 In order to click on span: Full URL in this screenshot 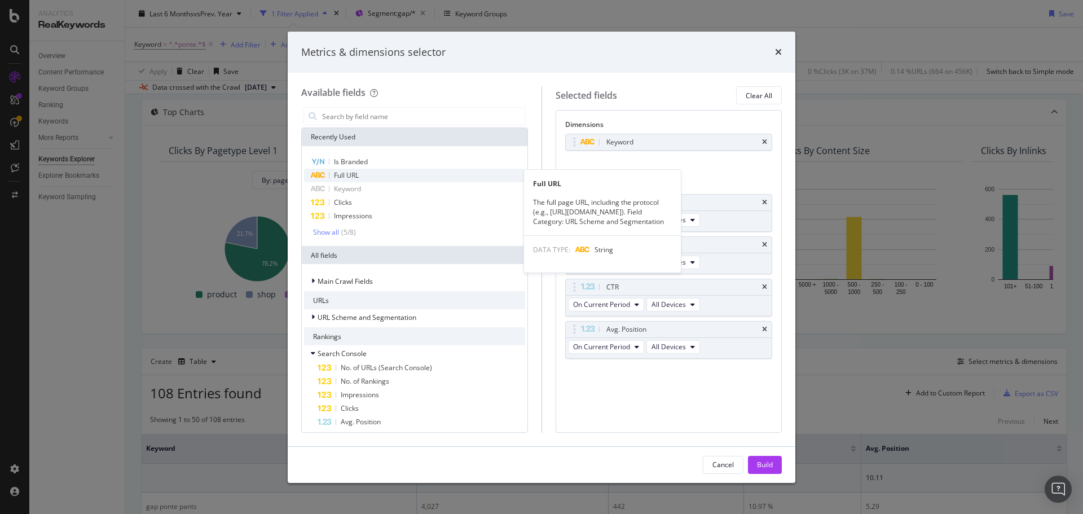, I will do `click(346, 175)`.